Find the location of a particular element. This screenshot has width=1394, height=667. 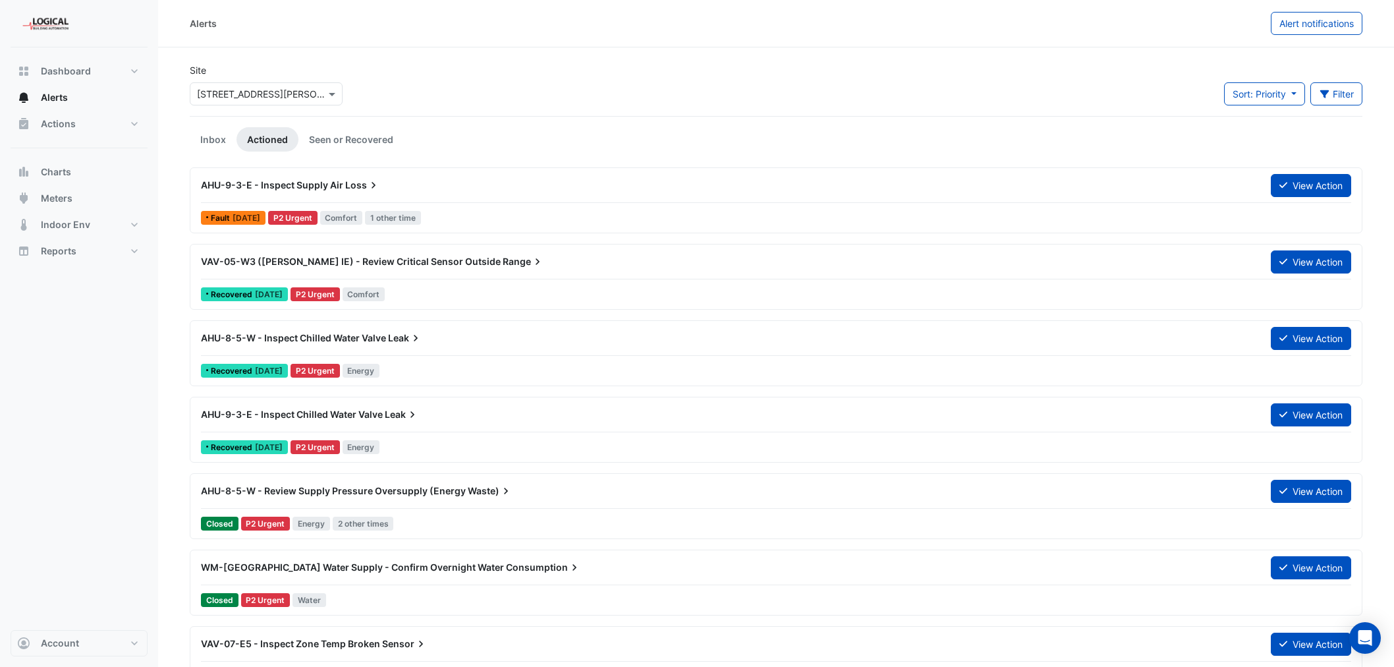

span: Fault is located at coordinates (221, 218).